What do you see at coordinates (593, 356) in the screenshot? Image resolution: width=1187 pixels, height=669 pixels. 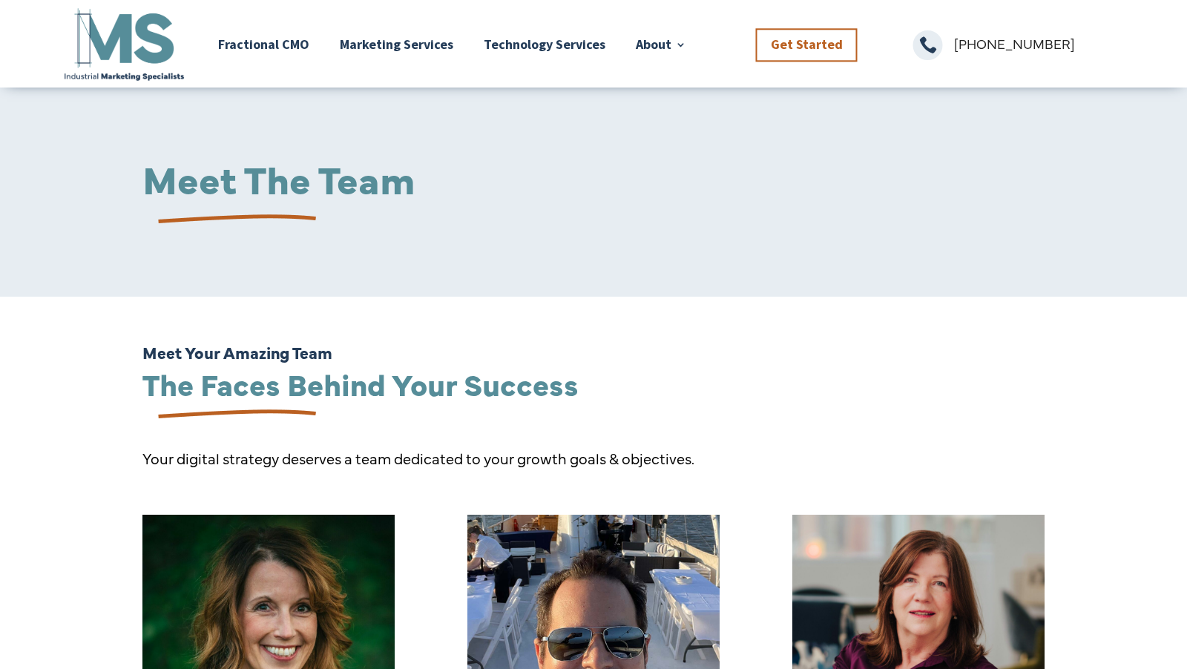 I see `h6: Meet Your Amazing Team` at bounding box center [593, 356].